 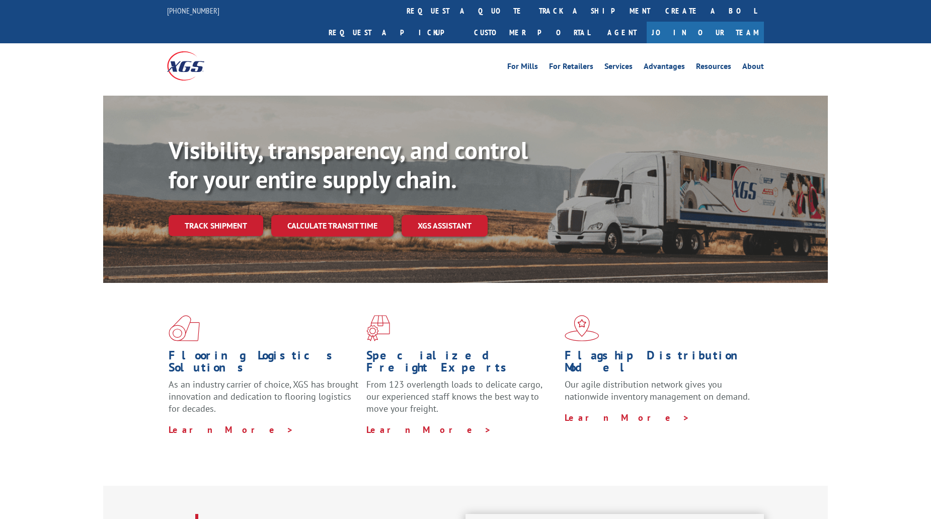 What do you see at coordinates (394, 32) in the screenshot?
I see `a: Request a pickup` at bounding box center [394, 32].